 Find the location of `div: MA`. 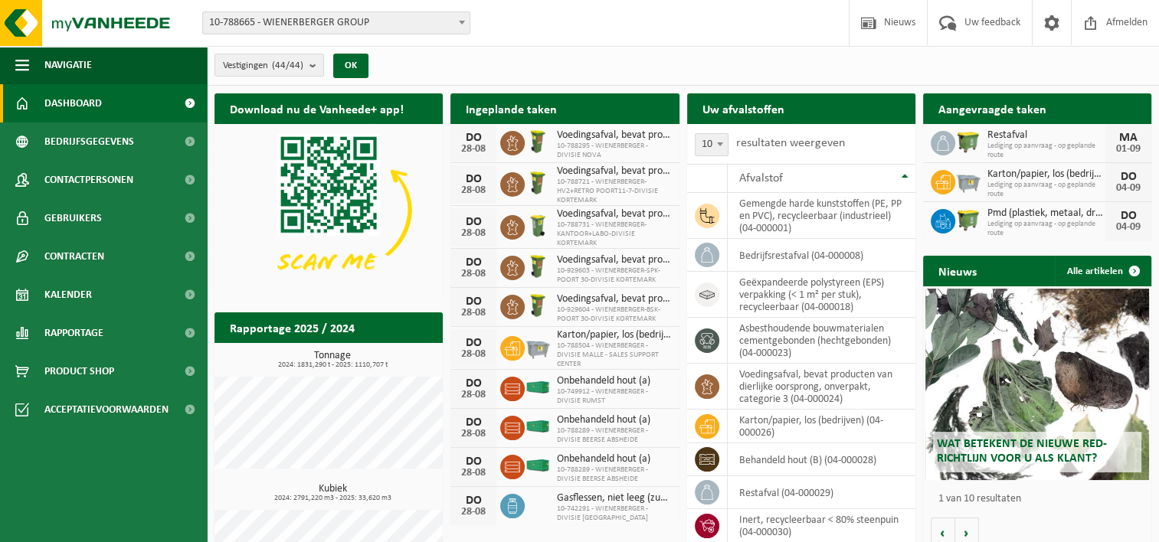

div: MA is located at coordinates (1129, 138).